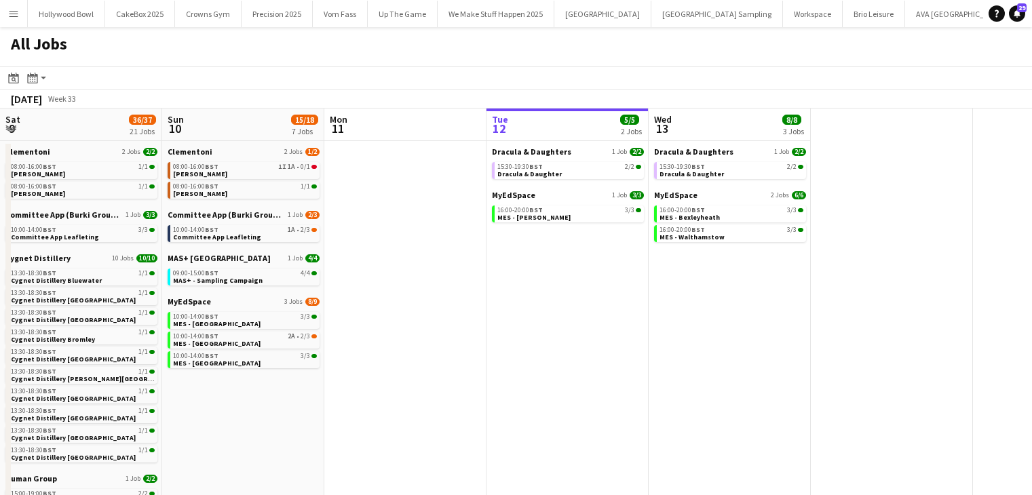 This screenshot has width=1032, height=495. Describe the element at coordinates (38, 258) in the screenshot. I see `span: Cygnet Distillery` at that location.